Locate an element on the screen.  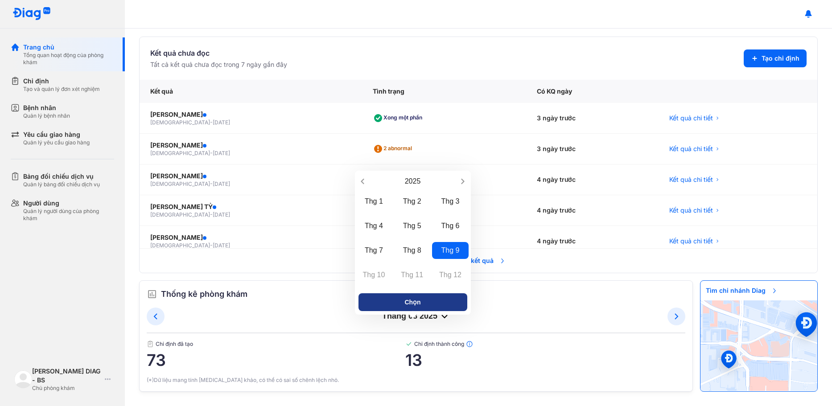
div: Quản lý bảng đối chiếu dịch vụ is located at coordinates (62, 185).